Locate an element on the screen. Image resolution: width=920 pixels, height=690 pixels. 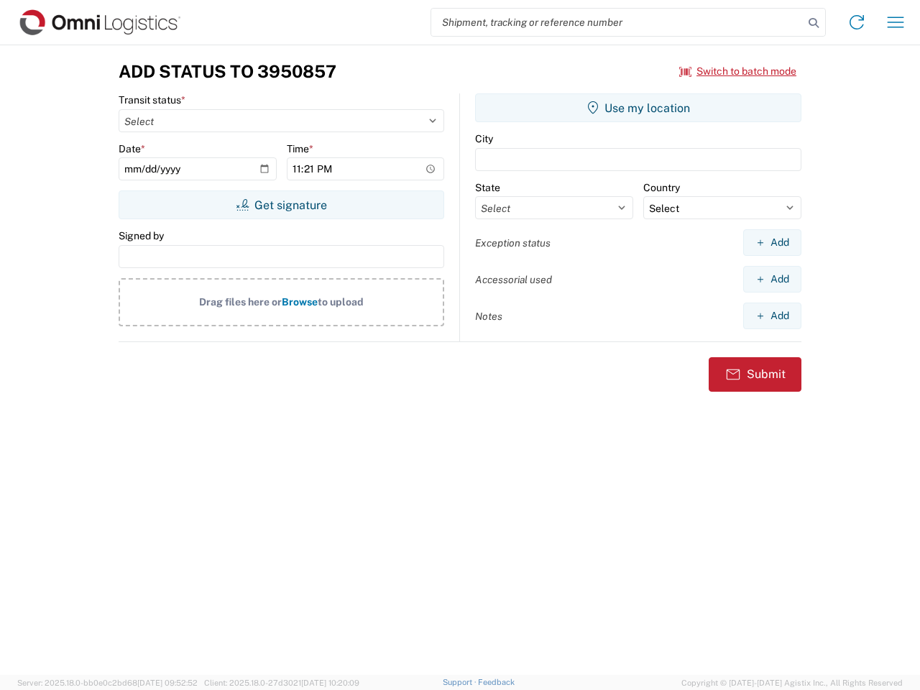
label: Notes is located at coordinates (489, 316).